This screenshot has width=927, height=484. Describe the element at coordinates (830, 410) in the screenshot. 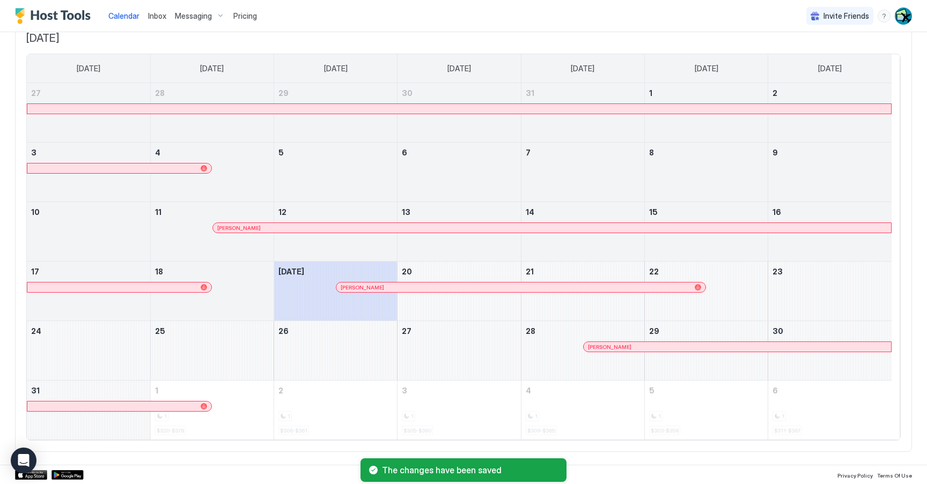

I see `td: September 6, 2025` at that location.